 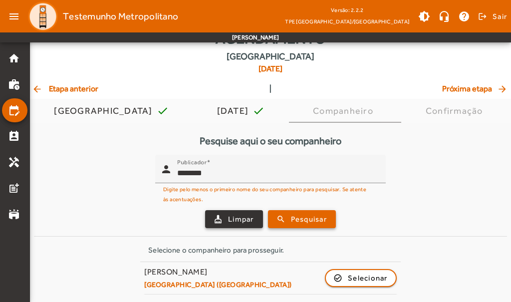 What do you see at coordinates (192, 162) in the screenshot?
I see `mat-label: Publicador` at bounding box center [192, 162].